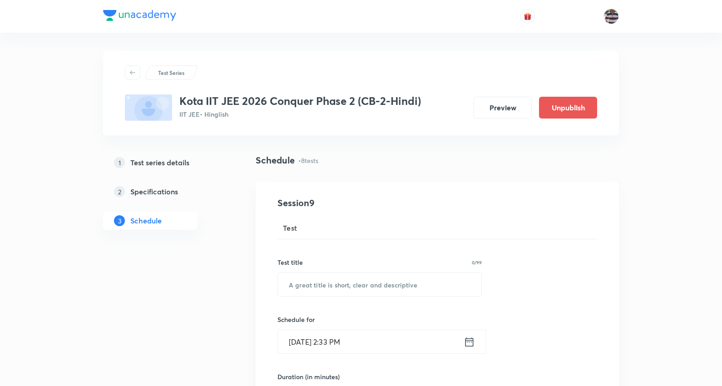 This screenshot has height=386, width=722. I want to click on img: jugraj singh, so click(611, 16).